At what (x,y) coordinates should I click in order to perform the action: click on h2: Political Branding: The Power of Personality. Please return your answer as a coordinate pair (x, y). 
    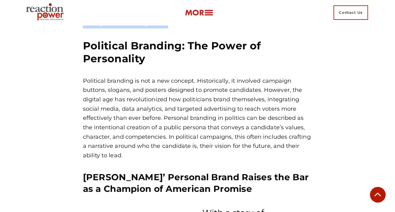
    Looking at the image, I should click on (198, 52).